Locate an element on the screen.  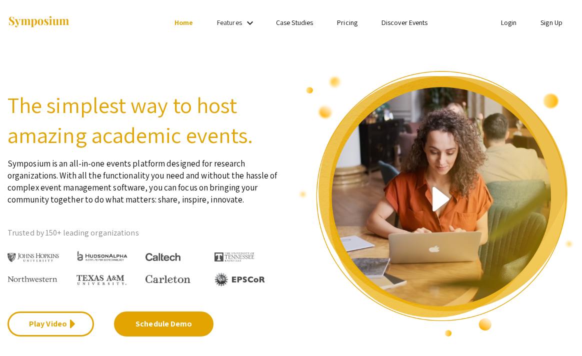
a: Sign Up is located at coordinates (551, 22).